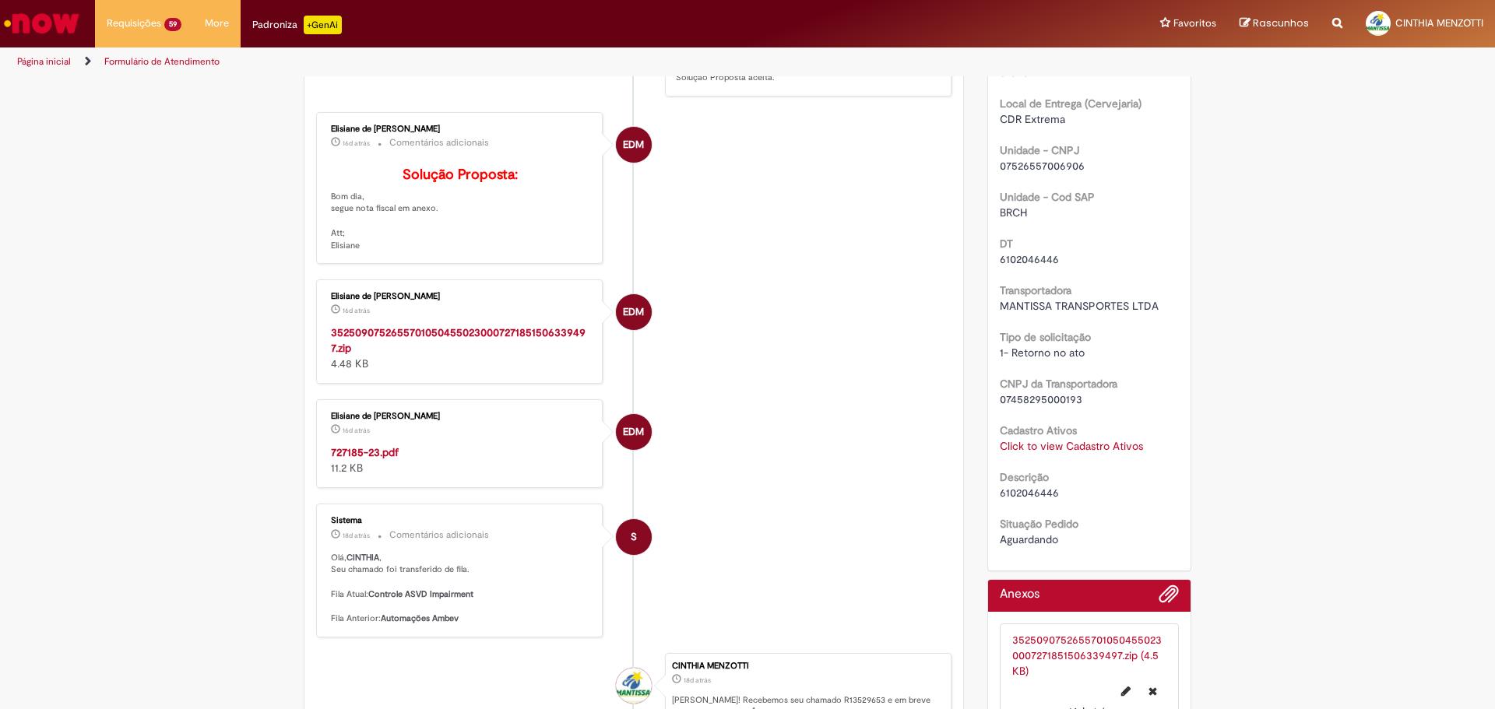 The height and width of the screenshot is (709, 1495). I want to click on a: Rascunhos, so click(1274, 23).